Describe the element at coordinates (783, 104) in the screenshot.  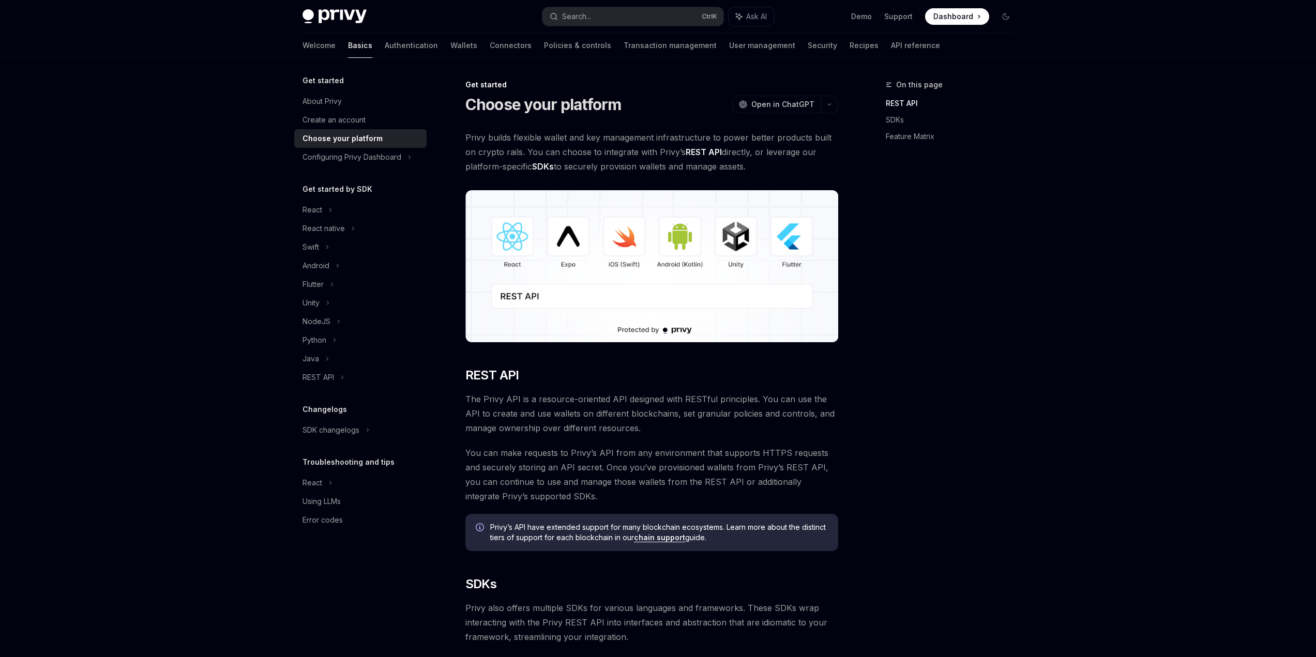
I see `span: Open in ChatGPT` at that location.